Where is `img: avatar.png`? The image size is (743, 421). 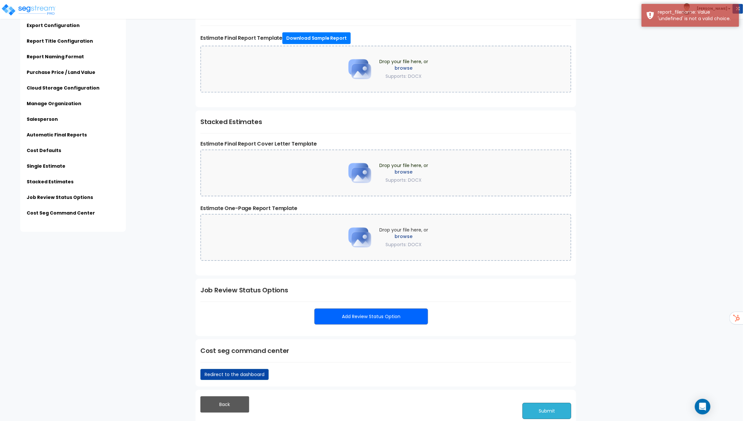 img: avatar.png is located at coordinates (687, 9).